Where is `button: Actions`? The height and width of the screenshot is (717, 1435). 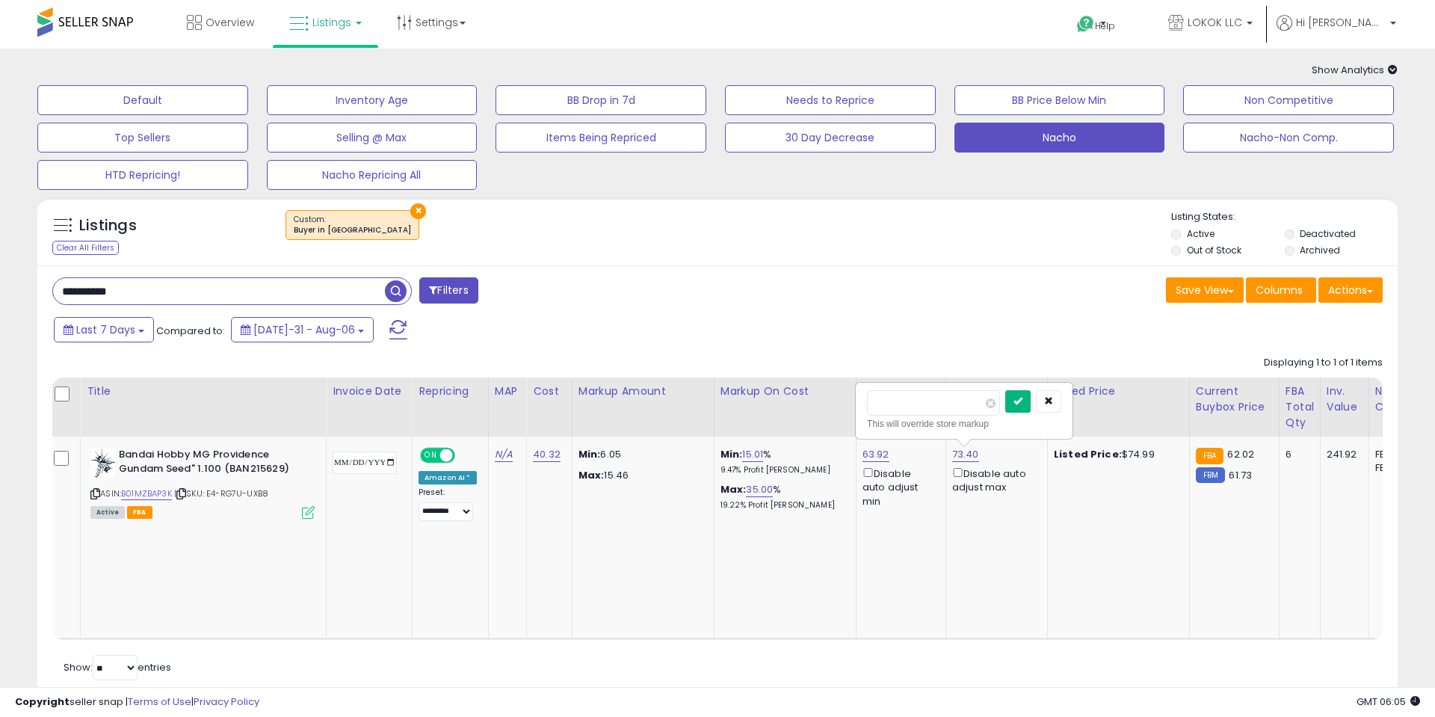 button: Actions is located at coordinates (1350, 290).